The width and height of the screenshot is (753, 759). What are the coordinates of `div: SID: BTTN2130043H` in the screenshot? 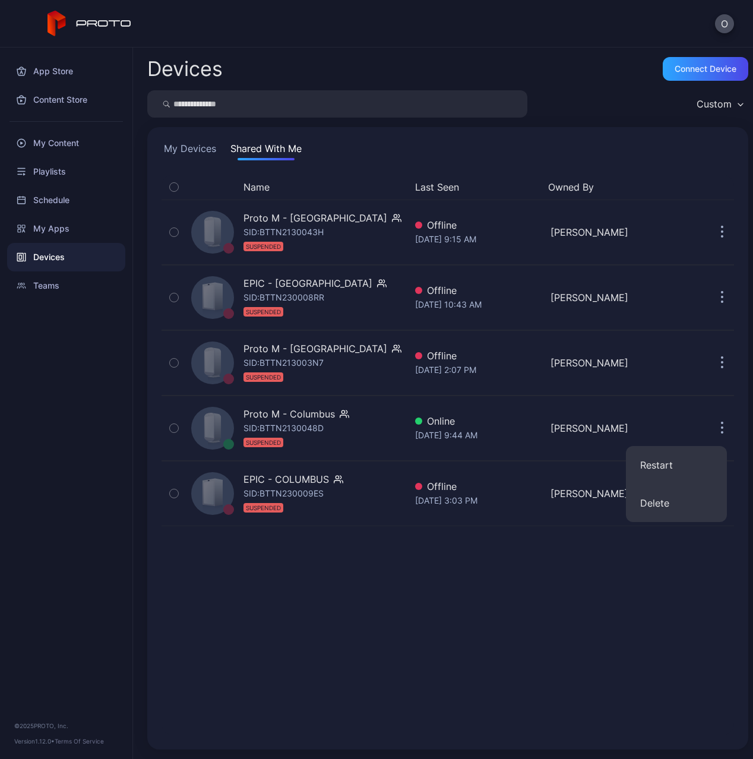 It's located at (283, 239).